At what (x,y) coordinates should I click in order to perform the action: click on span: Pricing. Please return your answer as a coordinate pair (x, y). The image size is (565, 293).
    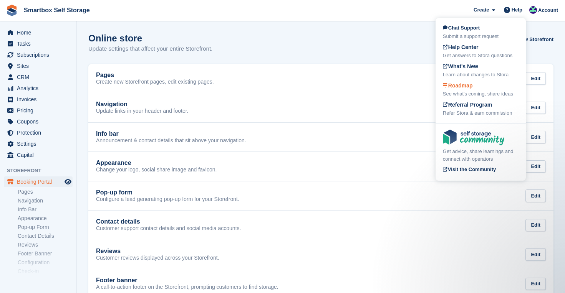
    Looking at the image, I should click on (40, 111).